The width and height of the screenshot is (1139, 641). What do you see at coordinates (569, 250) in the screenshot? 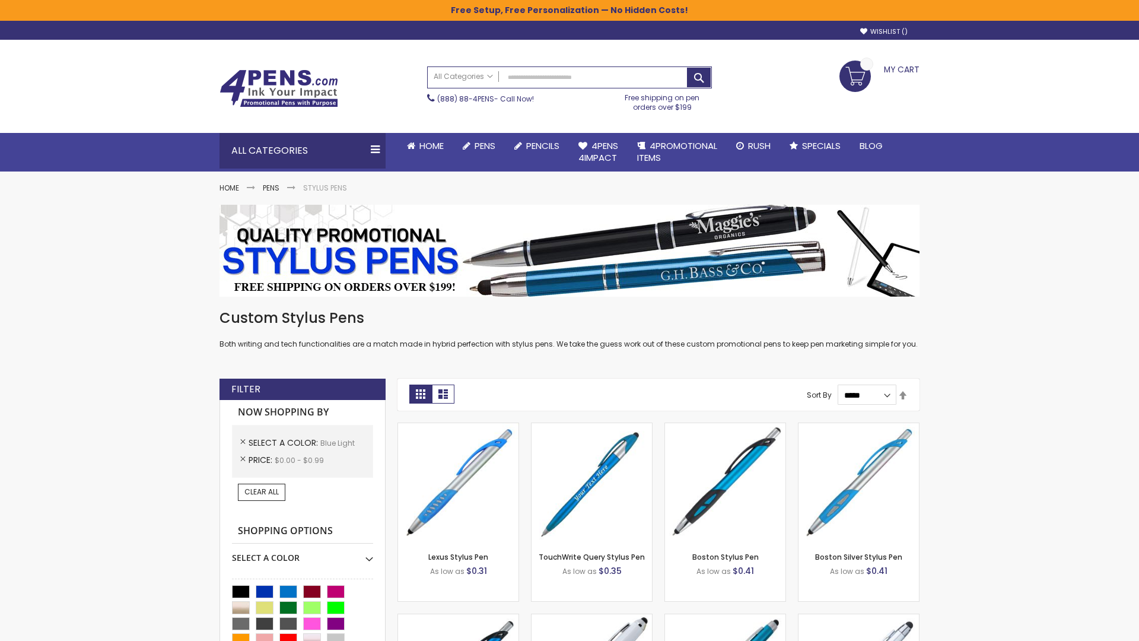
I see `img: Stylus Pens` at bounding box center [569, 250].